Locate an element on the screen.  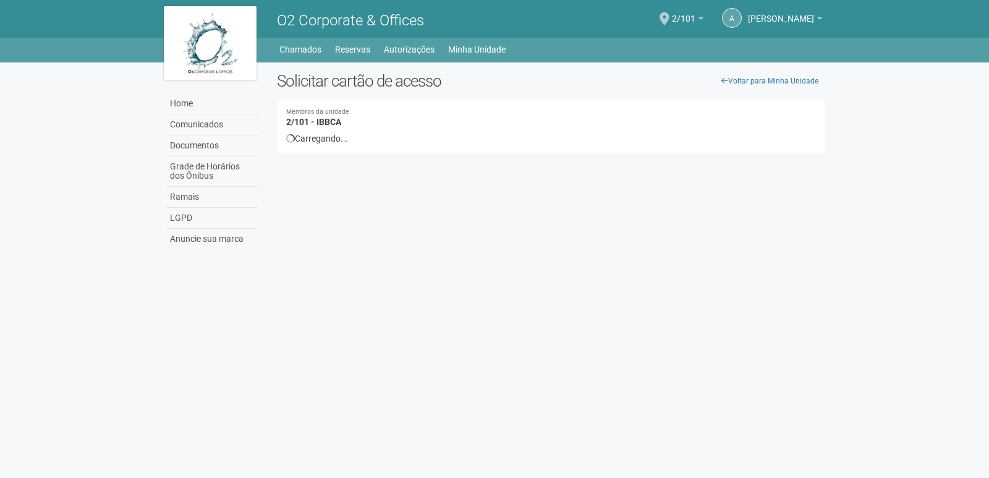
a: 2/101 is located at coordinates (687, 20).